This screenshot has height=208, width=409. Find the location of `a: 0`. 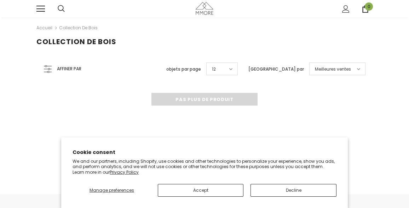

a: 0 is located at coordinates (365, 9).